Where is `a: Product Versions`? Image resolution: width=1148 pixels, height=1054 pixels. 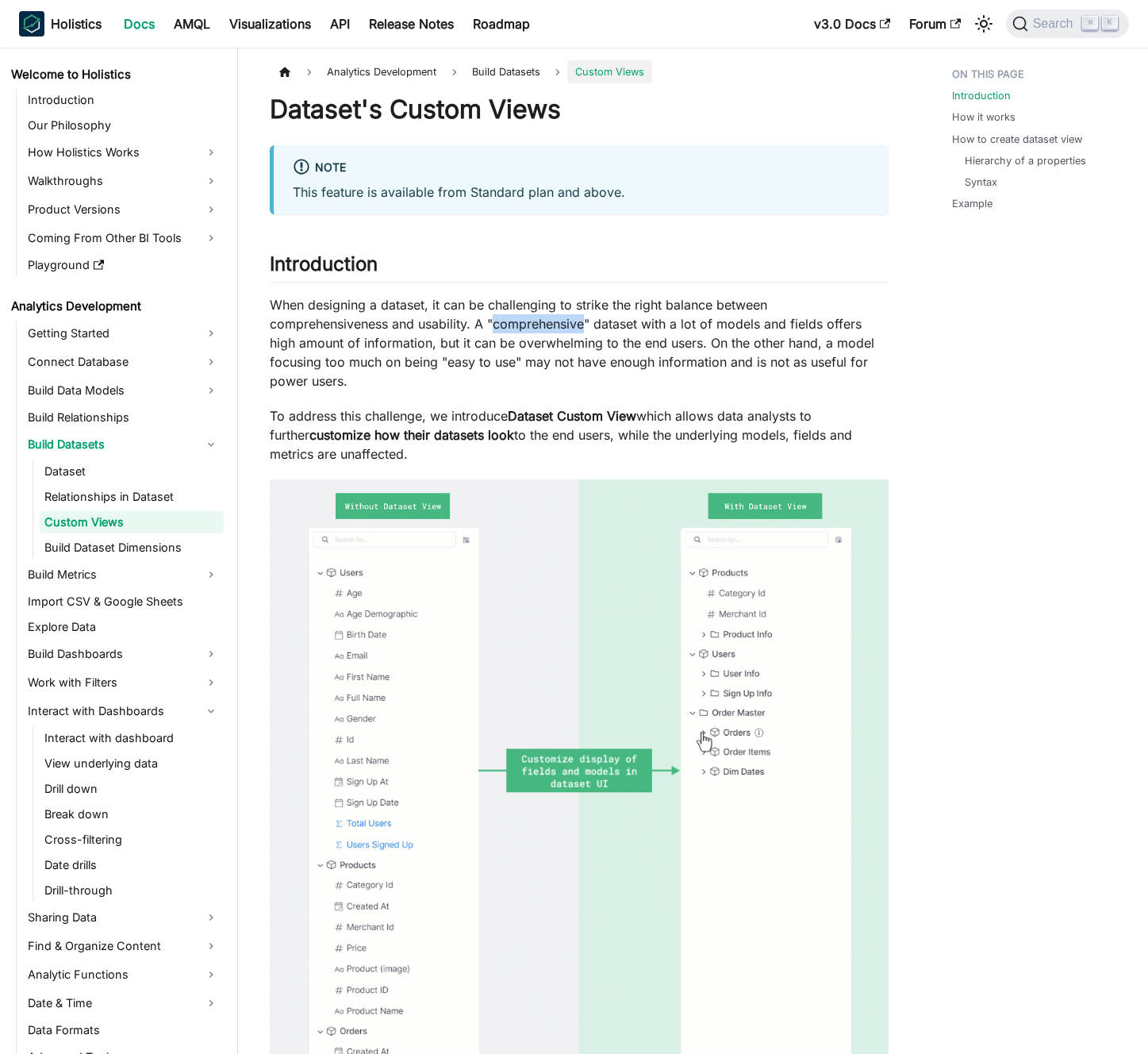 a: Product Versions is located at coordinates (123, 209).